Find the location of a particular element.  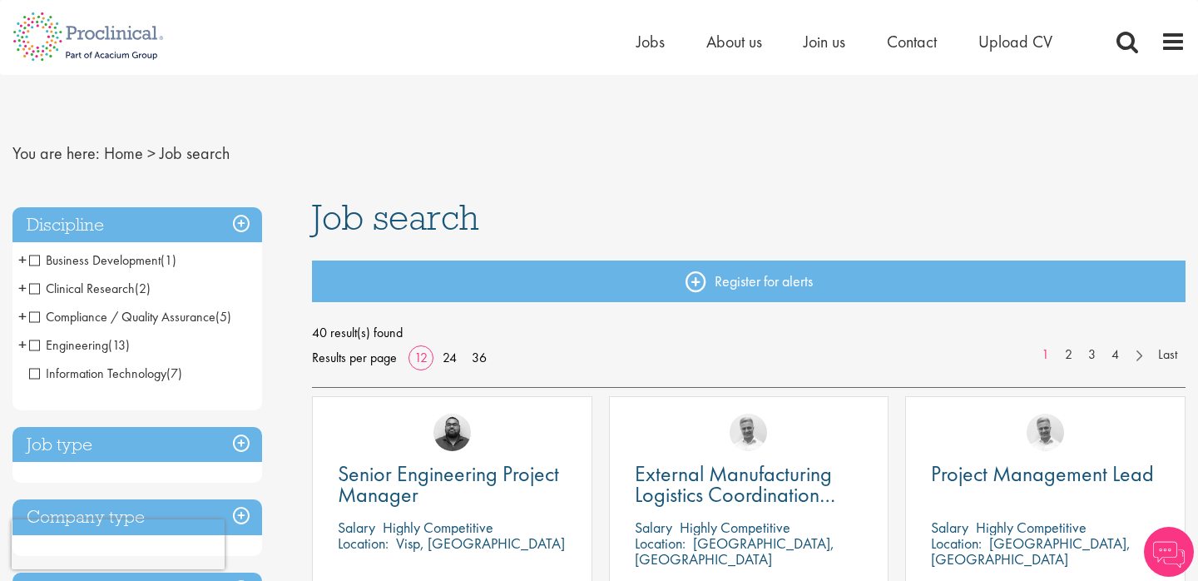

span: Results per page is located at coordinates (354, 358).